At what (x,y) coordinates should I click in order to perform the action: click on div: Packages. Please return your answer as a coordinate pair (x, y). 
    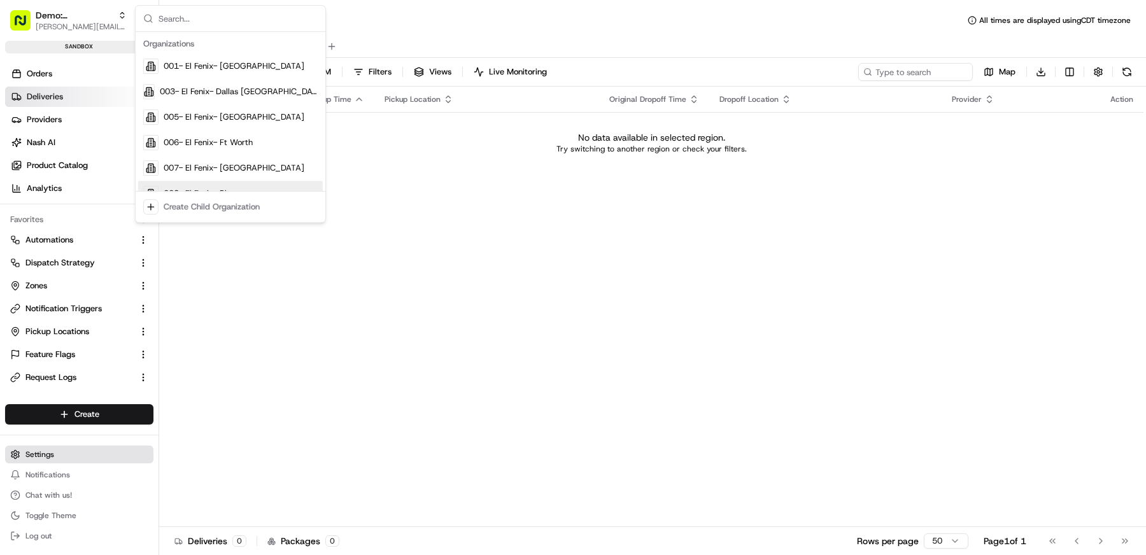
    Looking at the image, I should click on (303, 541).